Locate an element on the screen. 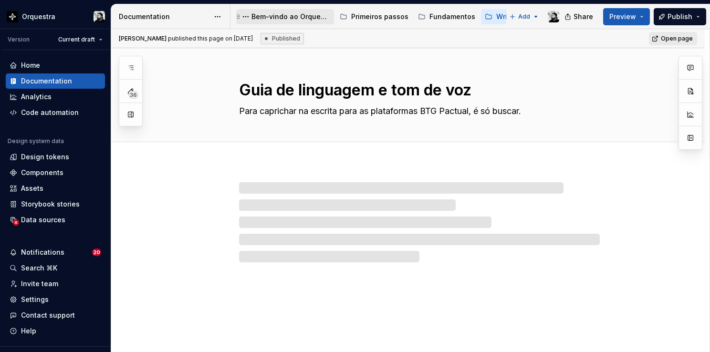  button: Notifications20 is located at coordinates (55, 253).